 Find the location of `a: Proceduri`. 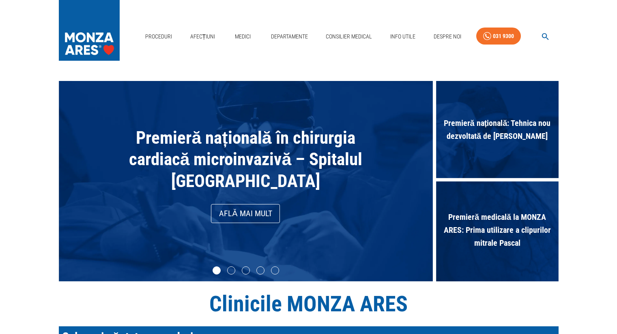

a: Proceduri is located at coordinates (159, 36).